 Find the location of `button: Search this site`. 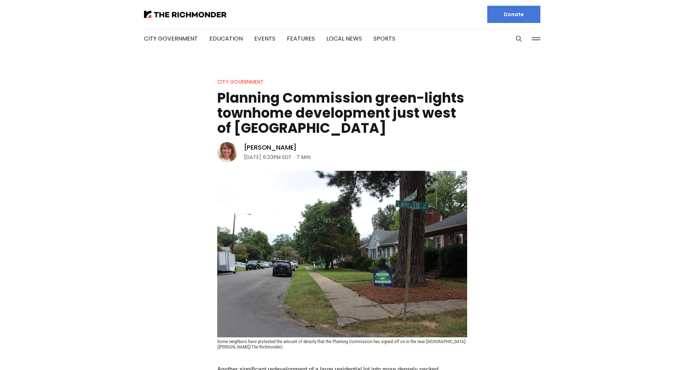

button: Search this site is located at coordinates (518, 39).